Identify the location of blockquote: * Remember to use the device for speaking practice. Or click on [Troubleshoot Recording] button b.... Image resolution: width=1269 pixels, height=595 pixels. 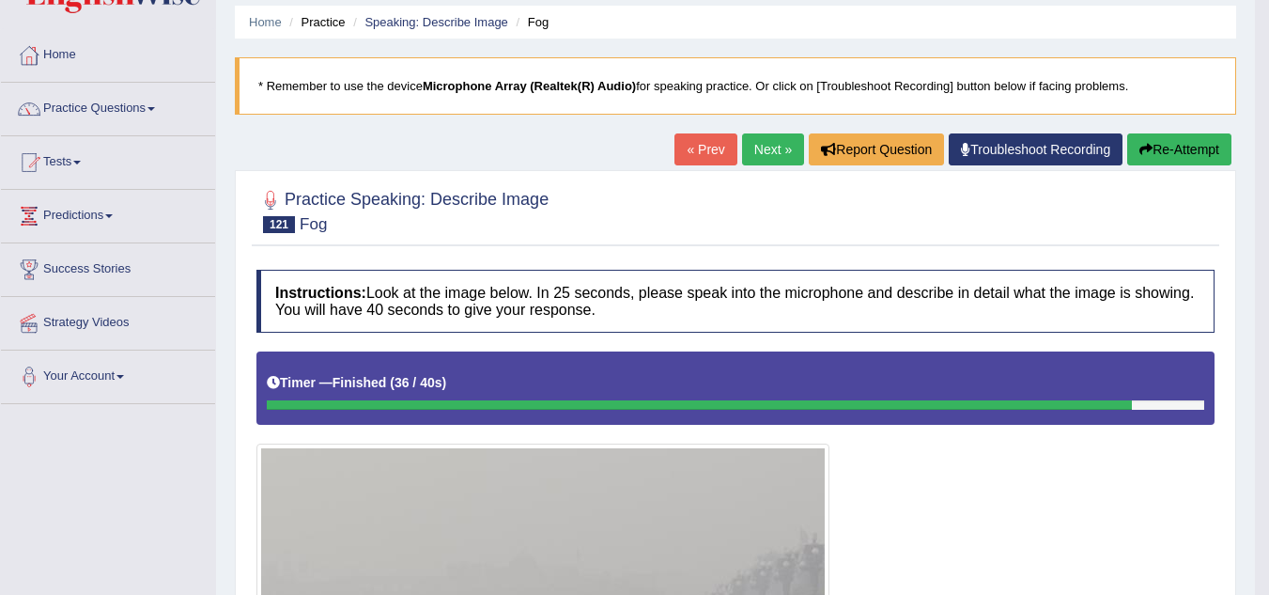
(736, 85).